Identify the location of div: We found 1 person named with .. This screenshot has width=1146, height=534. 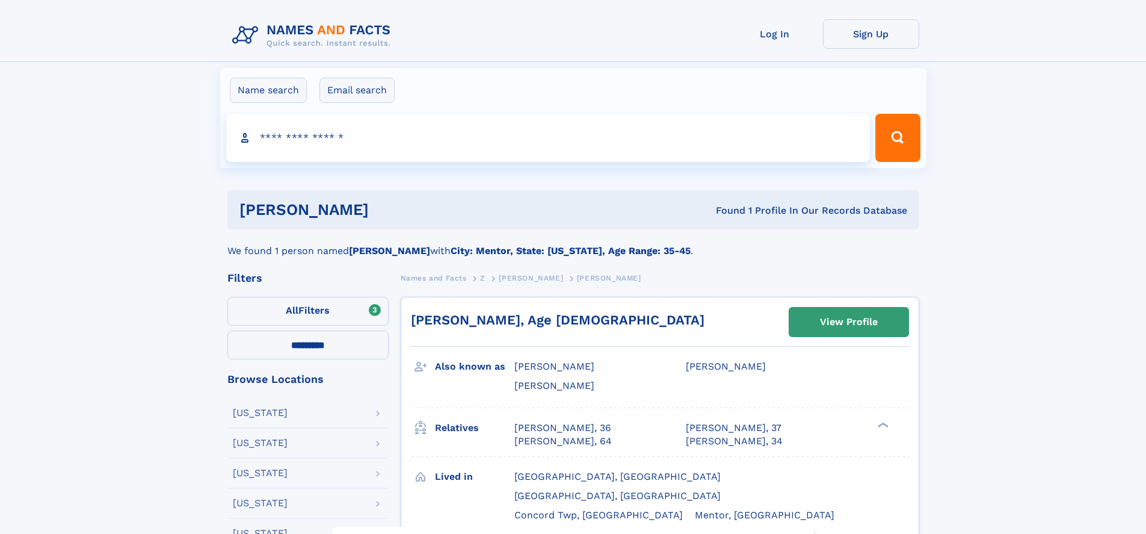
(573, 244).